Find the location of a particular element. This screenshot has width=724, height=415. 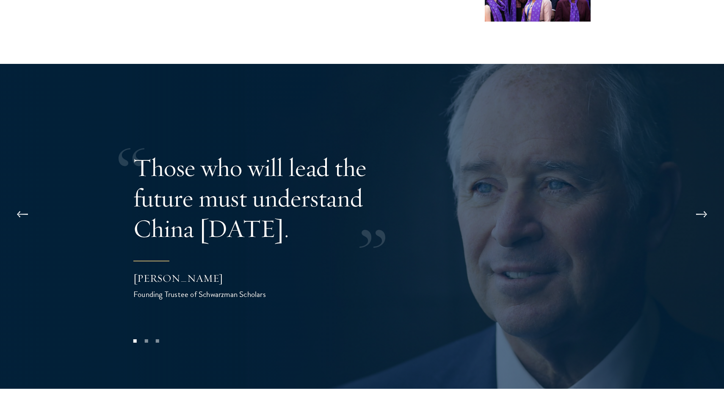

button: 2 of 3 is located at coordinates (146, 341).